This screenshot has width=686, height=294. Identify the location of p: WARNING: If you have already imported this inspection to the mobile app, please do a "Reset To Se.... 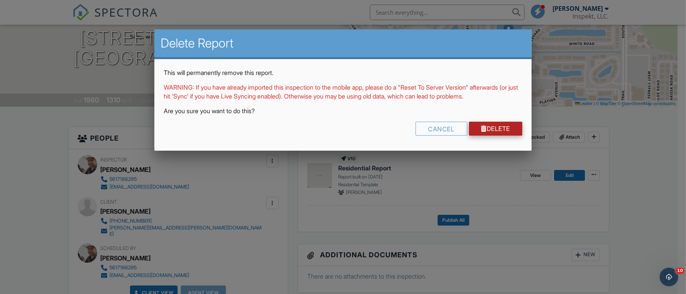
(343, 92).